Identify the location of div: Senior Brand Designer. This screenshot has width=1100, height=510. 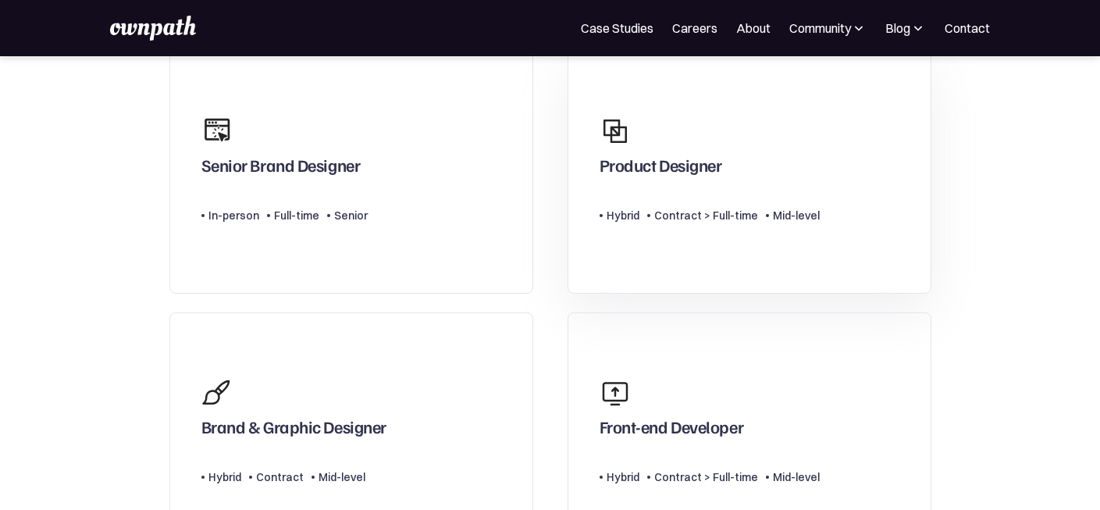
(281, 169).